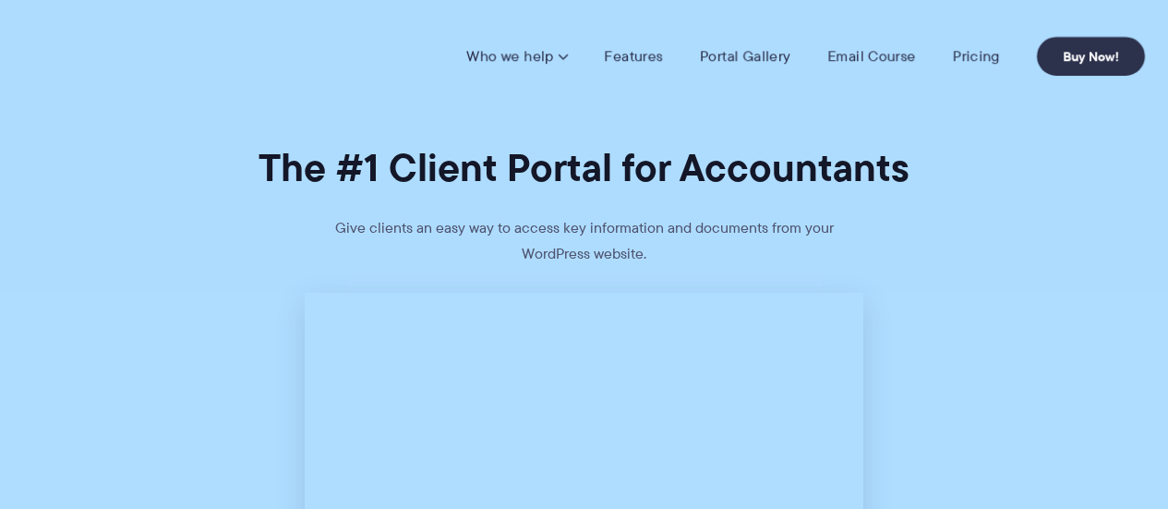 The image size is (1168, 509). I want to click on a: Email Course, so click(872, 56).